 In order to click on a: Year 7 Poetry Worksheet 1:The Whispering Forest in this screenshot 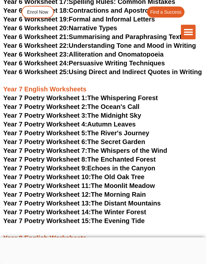, I will do `click(80, 98)`.